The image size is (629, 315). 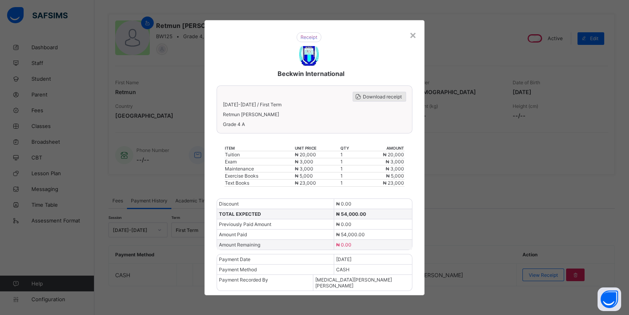 I want to click on div: Text Books, so click(x=260, y=183).